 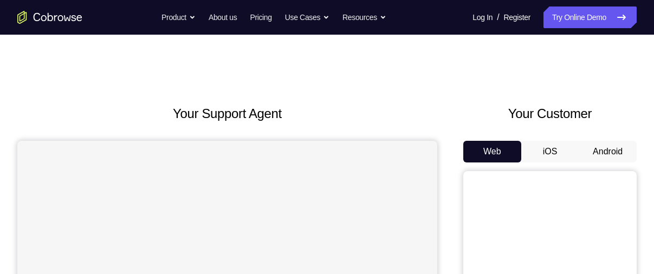 I want to click on h2: Your Customer, so click(x=550, y=114).